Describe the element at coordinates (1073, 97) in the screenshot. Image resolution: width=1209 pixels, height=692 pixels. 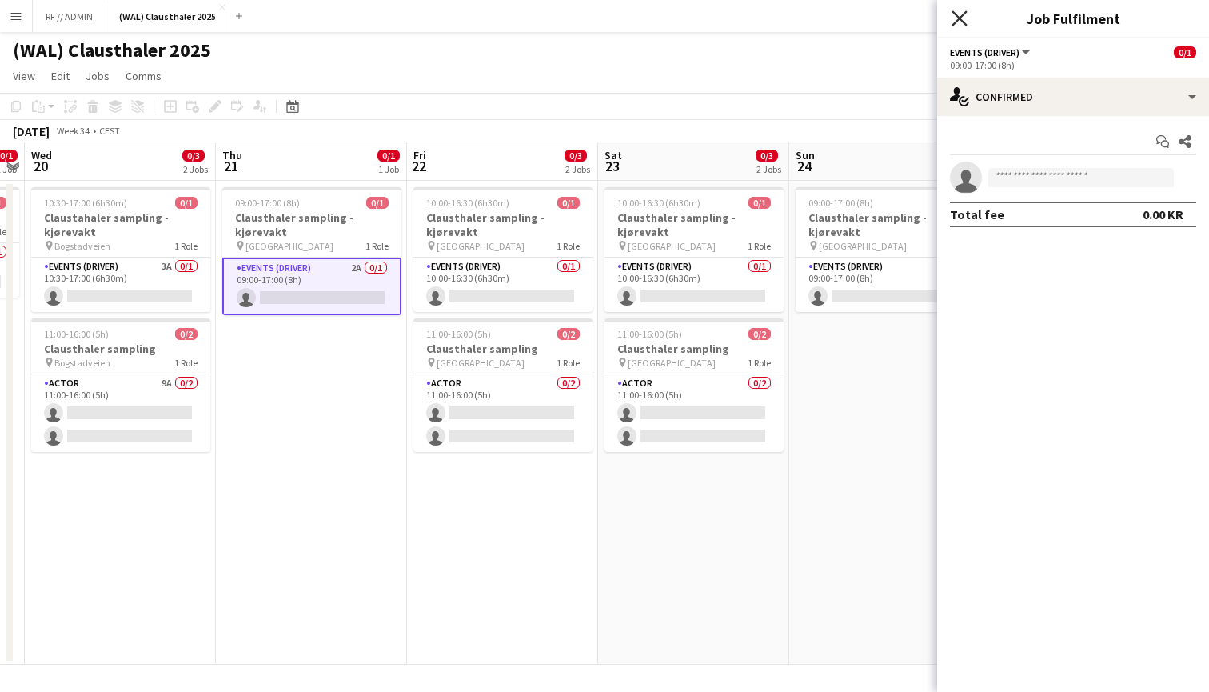
I see `div: Confirmed` at that location.